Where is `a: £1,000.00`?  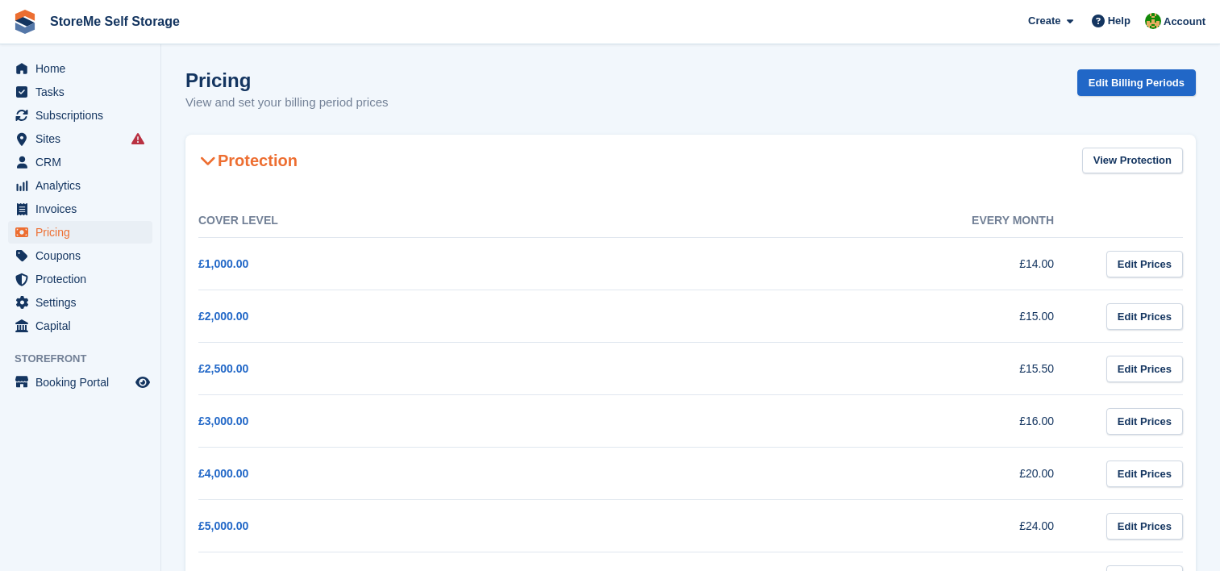
a: £1,000.00 is located at coordinates (223, 264).